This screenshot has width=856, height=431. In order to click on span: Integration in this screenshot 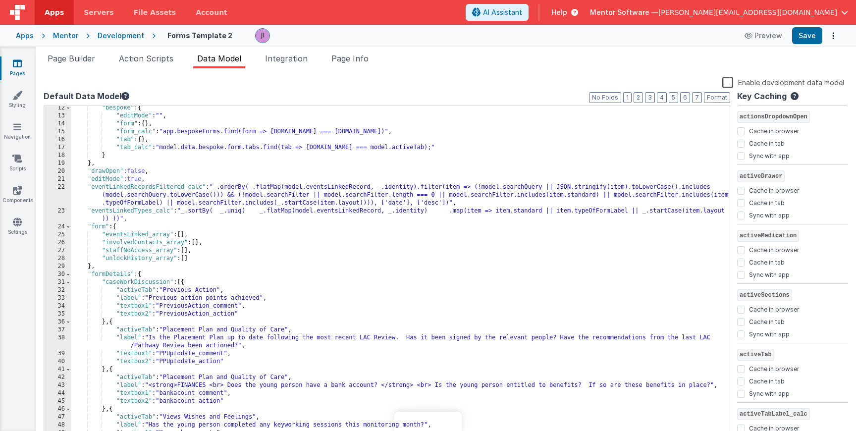, I will do `click(286, 58)`.